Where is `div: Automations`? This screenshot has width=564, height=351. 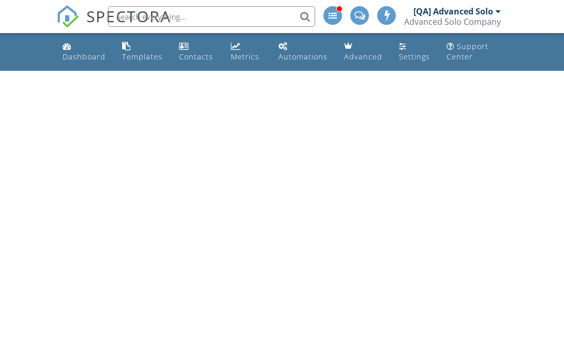
div: Automations is located at coordinates (303, 56).